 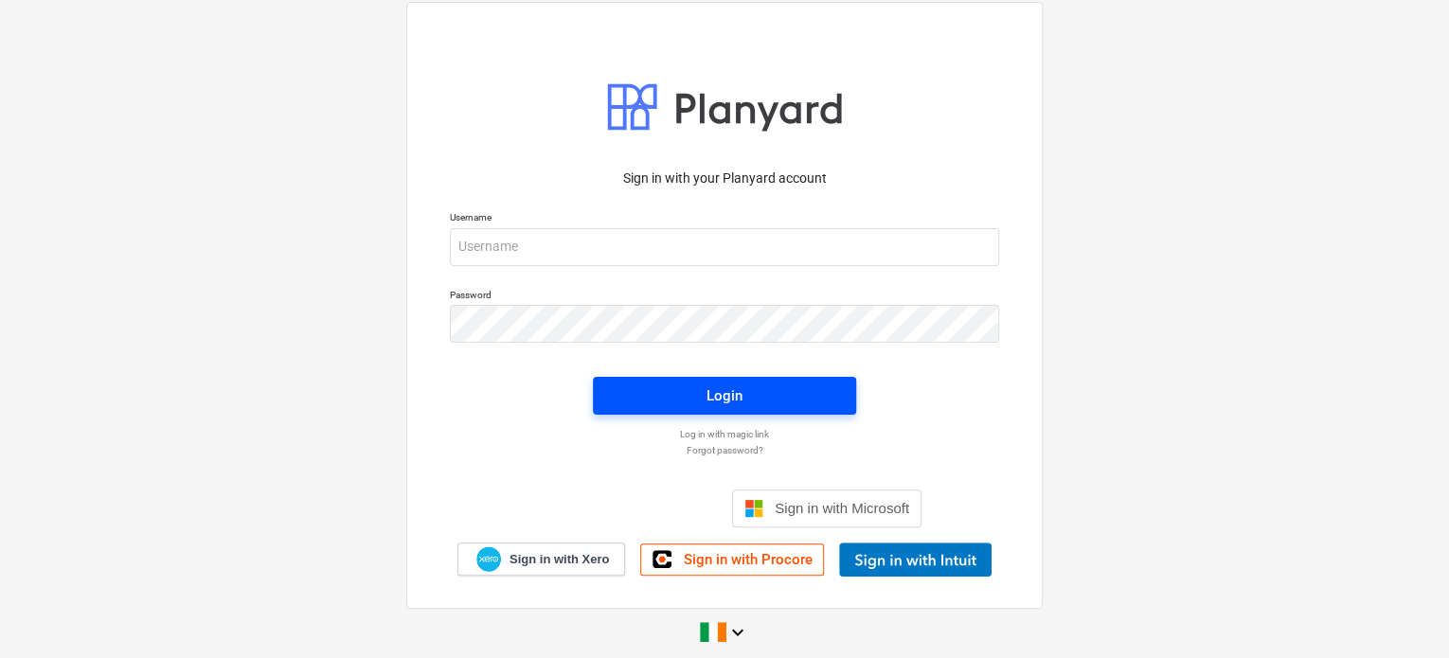 What do you see at coordinates (542, 559) in the screenshot?
I see `a: Sign in with Xero` at bounding box center [542, 559].